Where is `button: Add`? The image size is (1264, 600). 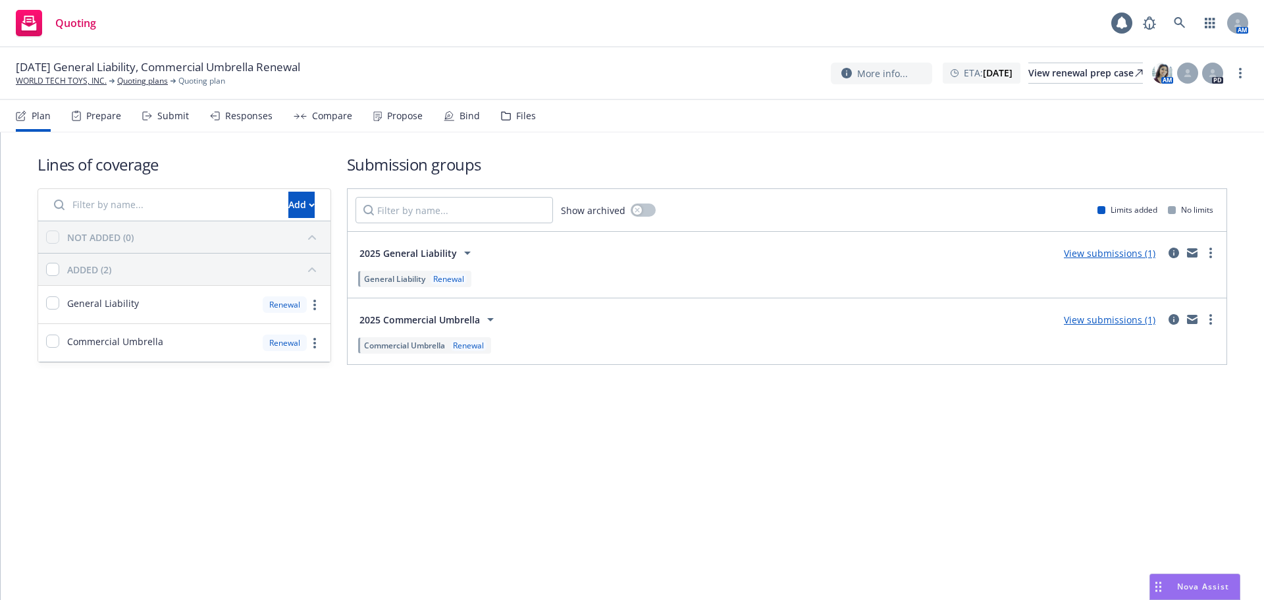 button: Add is located at coordinates (302, 205).